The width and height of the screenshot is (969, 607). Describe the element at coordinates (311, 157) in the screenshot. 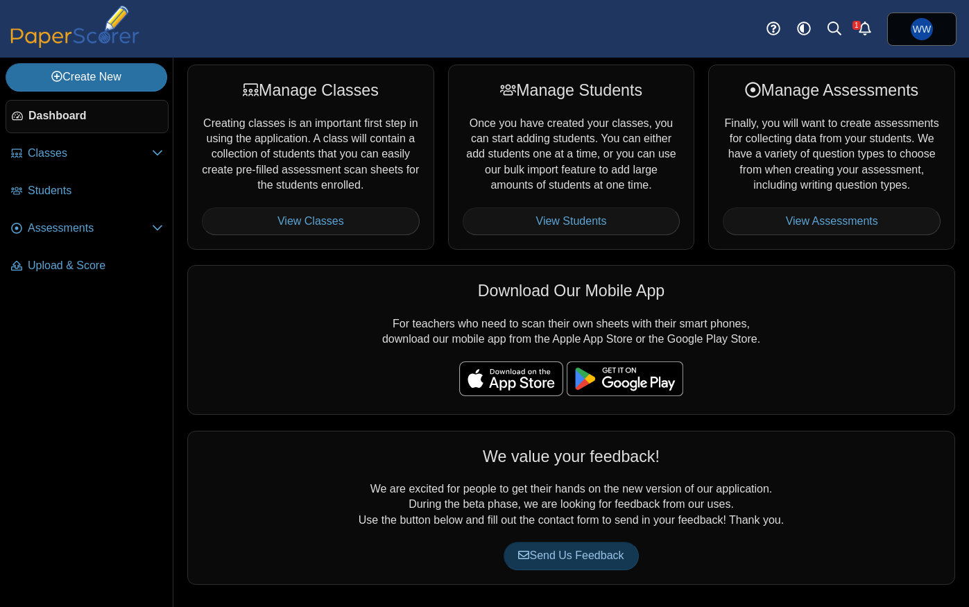

I see `div: Creating classes is an important first step in using the application. A class will contain a coll...` at that location.